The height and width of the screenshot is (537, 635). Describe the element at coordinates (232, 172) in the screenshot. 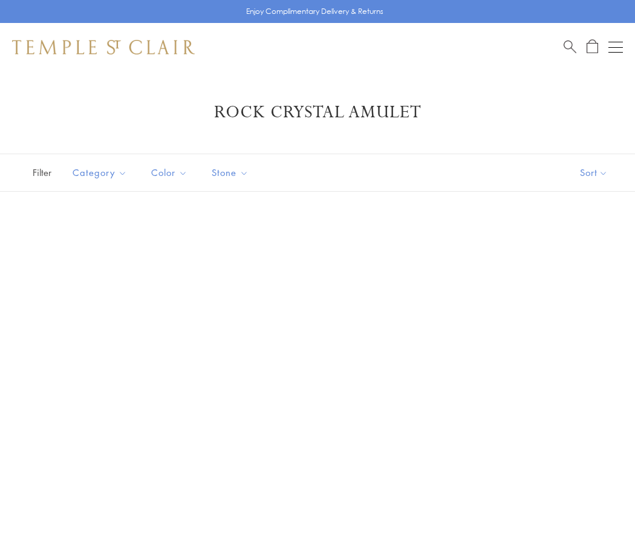

I see `span: Stone` at that location.